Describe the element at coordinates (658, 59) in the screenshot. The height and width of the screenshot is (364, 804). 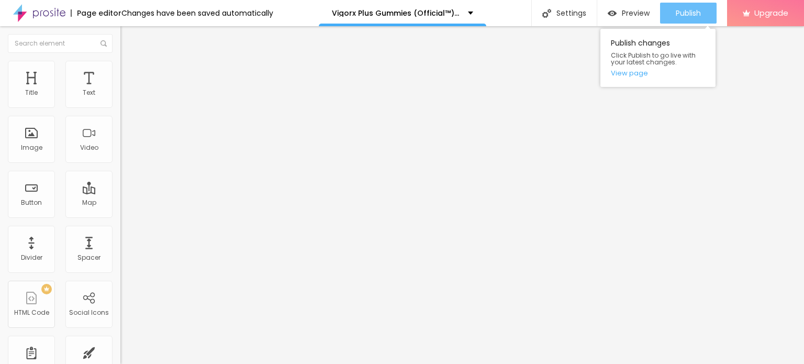
I see `span: Click Publish to go live with your latest changes.` at that location.